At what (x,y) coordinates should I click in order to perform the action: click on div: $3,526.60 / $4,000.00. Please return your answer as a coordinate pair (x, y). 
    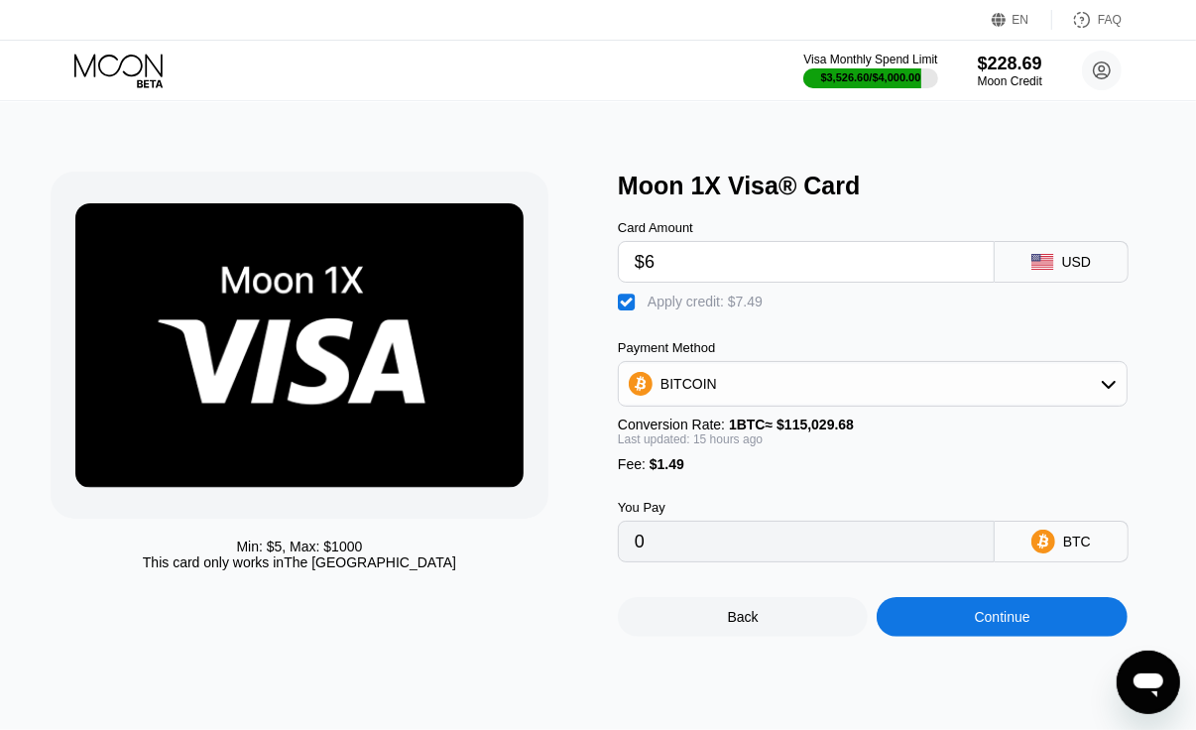
    Looking at the image, I should click on (871, 77).